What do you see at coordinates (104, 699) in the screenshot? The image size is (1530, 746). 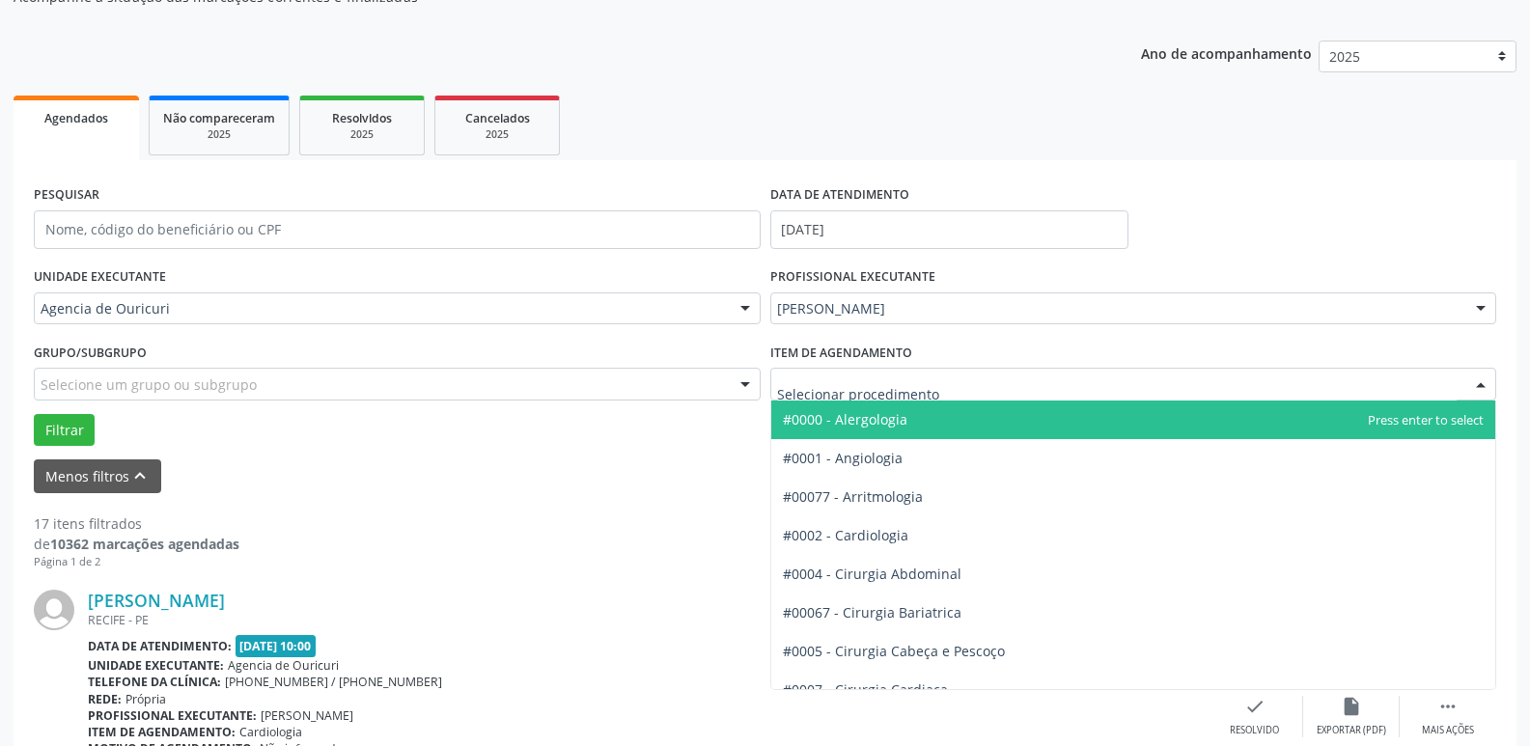 I see `b: Rede:` at bounding box center [104, 699].